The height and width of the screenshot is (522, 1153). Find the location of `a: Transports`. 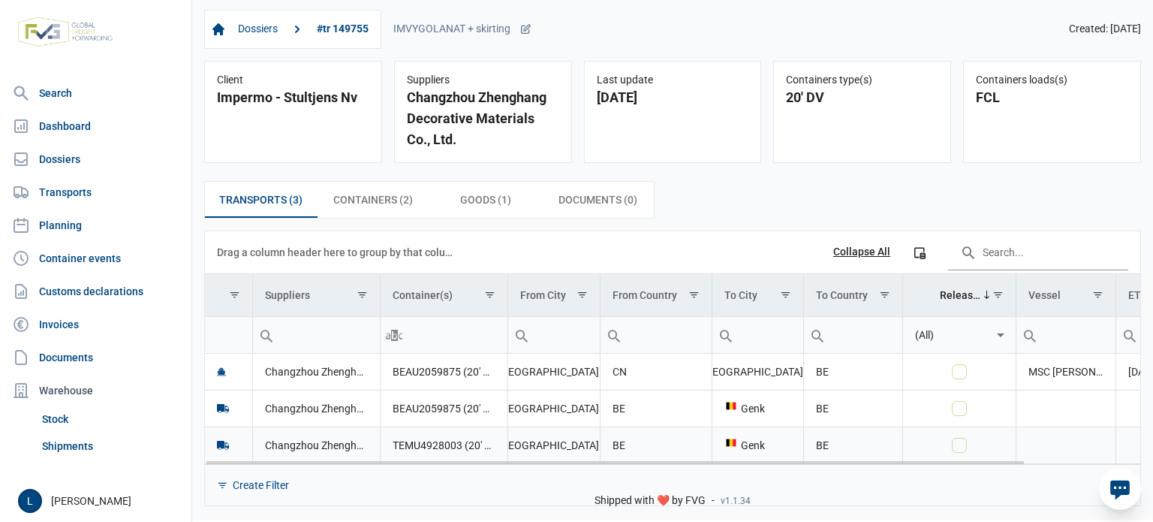

a: Transports is located at coordinates (95, 192).